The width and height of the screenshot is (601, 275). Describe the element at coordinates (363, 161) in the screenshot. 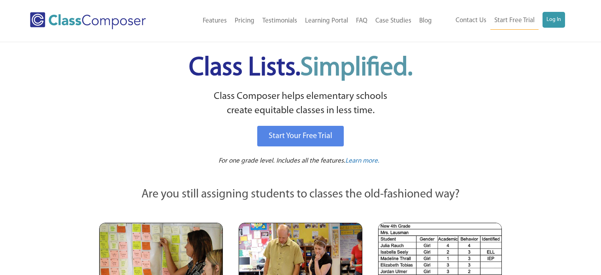

I see `a: Learn more.` at that location.